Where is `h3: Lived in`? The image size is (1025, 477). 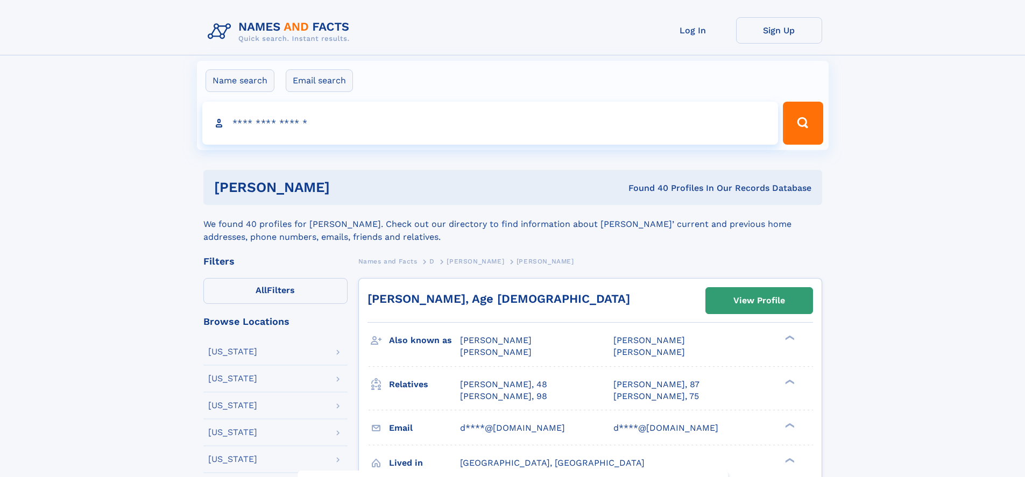
h3: Lived in is located at coordinates (425, 463).